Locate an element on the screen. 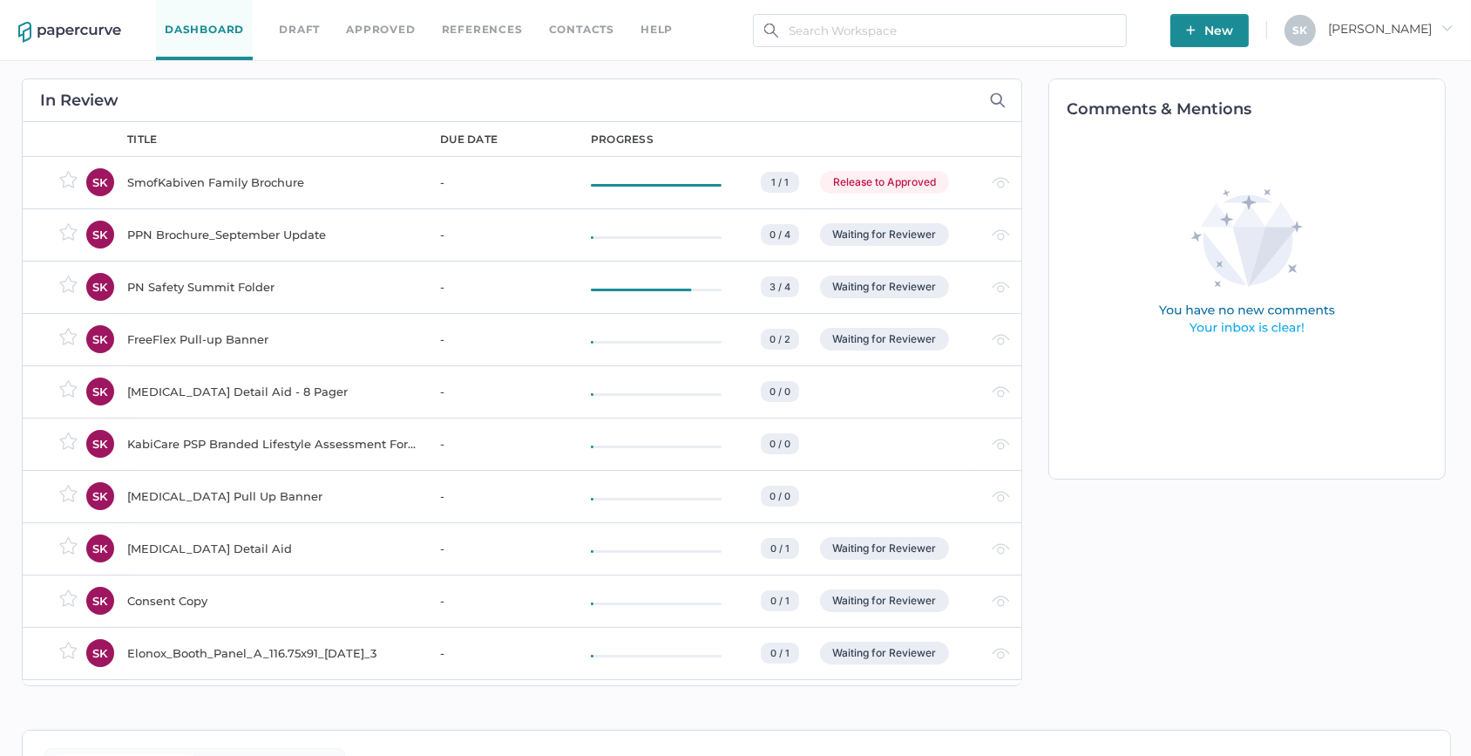  div: Consent Copy is located at coordinates (273, 600).